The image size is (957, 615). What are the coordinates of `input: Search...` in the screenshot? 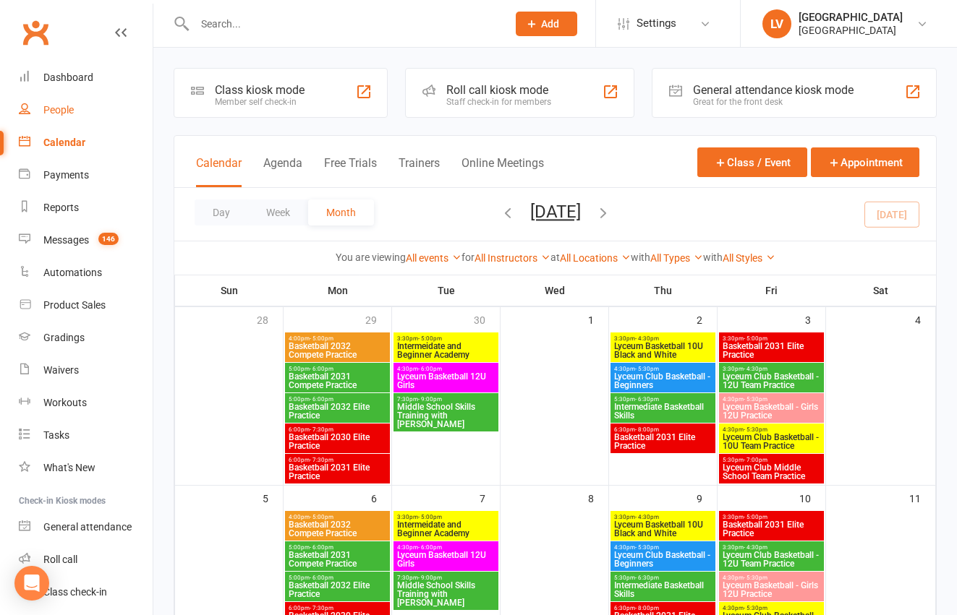 It's located at (344, 24).